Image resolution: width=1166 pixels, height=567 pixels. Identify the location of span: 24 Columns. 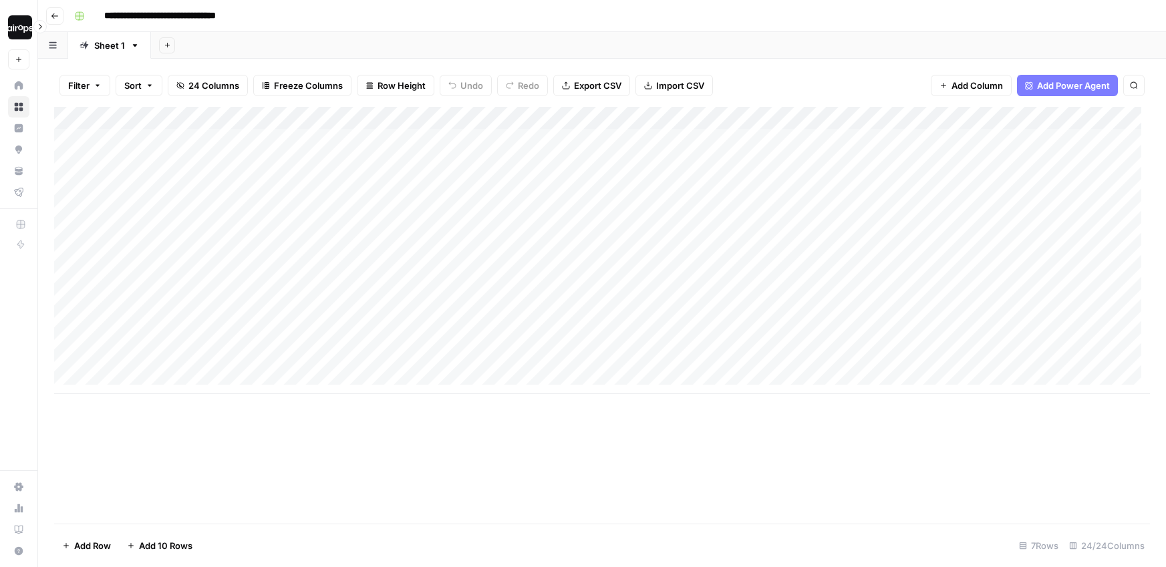
(214, 86).